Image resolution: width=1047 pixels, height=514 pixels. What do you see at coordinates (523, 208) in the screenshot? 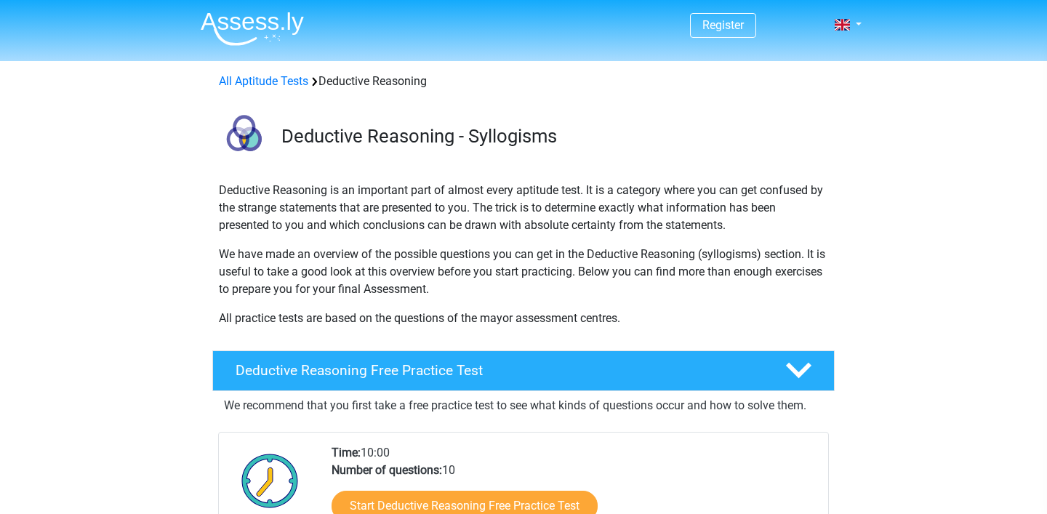
I see `p: Deductive Reasoning is an important part of almost every aptitude test. It is a category where yo...` at bounding box center [523, 208].